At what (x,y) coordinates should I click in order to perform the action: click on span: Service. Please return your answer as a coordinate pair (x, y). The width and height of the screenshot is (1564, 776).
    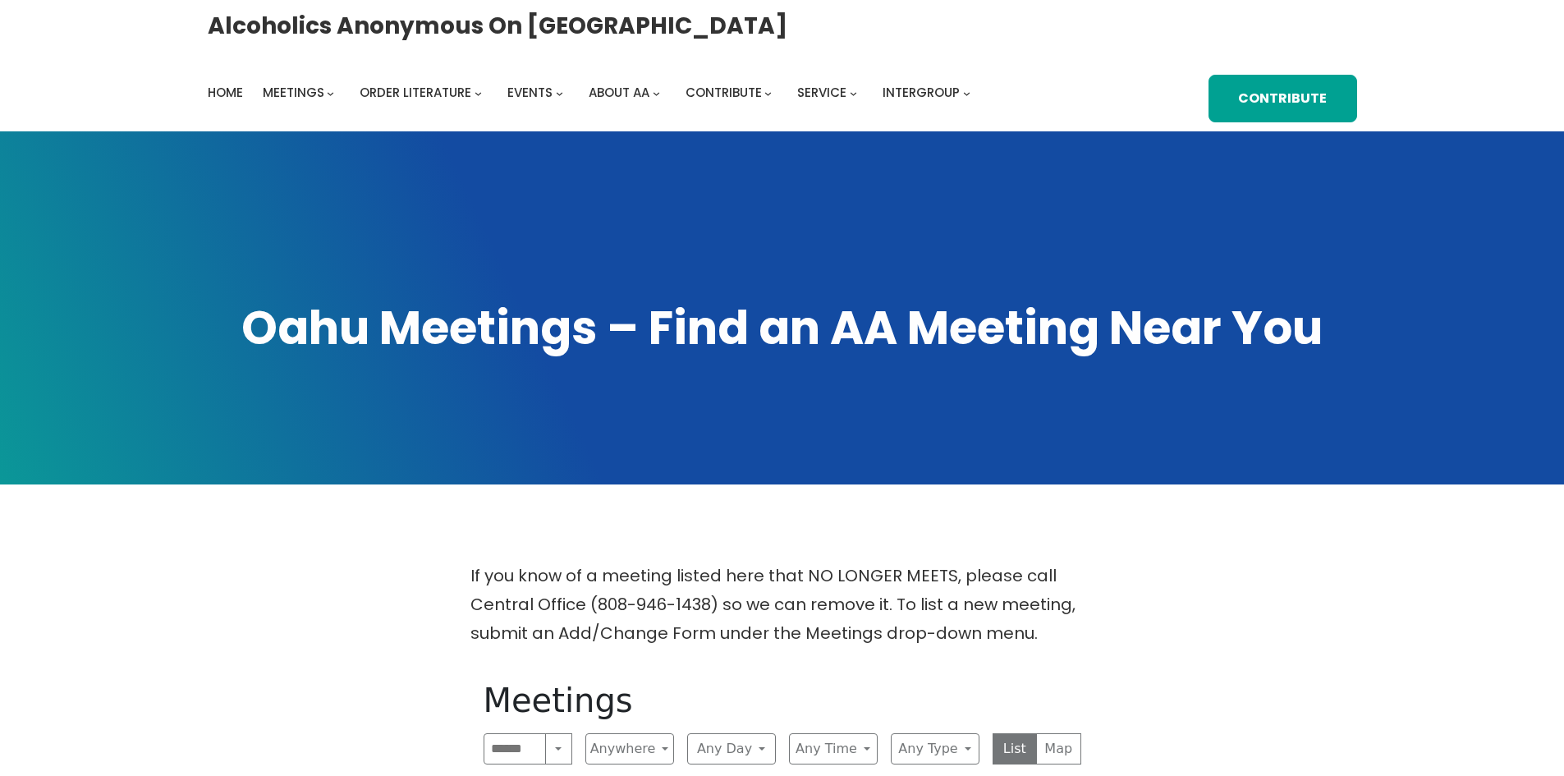
    Looking at the image, I should click on (822, 92).